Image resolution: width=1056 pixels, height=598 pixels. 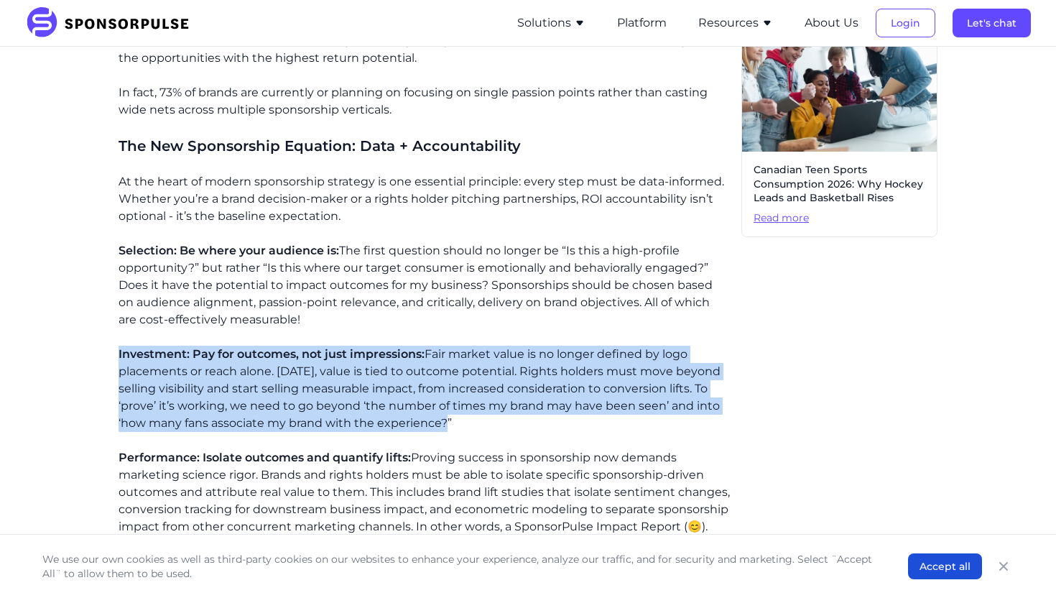 I want to click on p: In fact, 73% of brands are currently or planning on focusing on single passion points rather than..., so click(x=424, y=101).